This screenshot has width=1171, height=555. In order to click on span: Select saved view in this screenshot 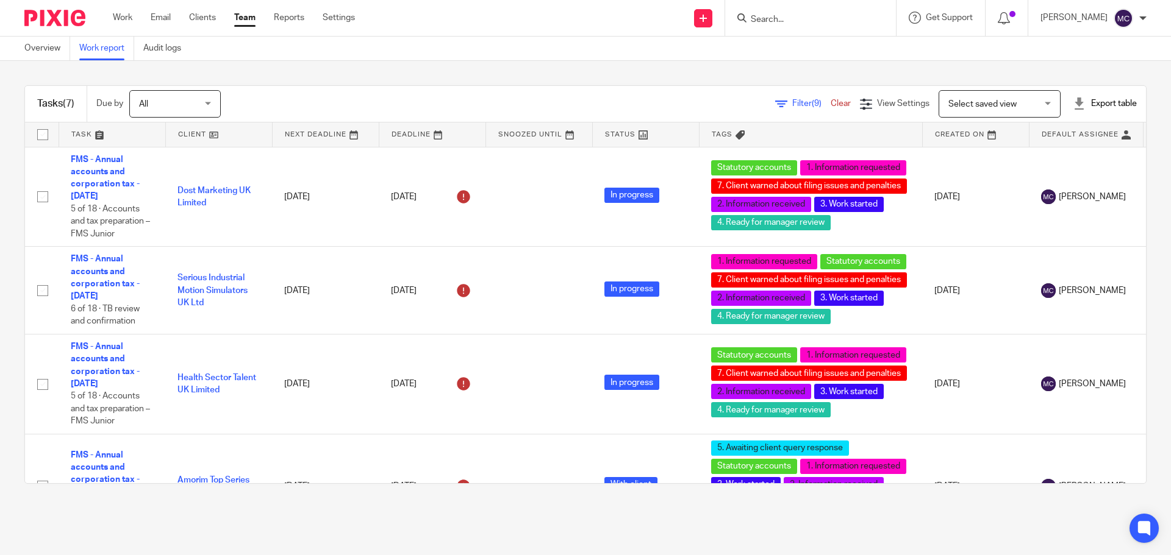, I will do `click(982, 104)`.